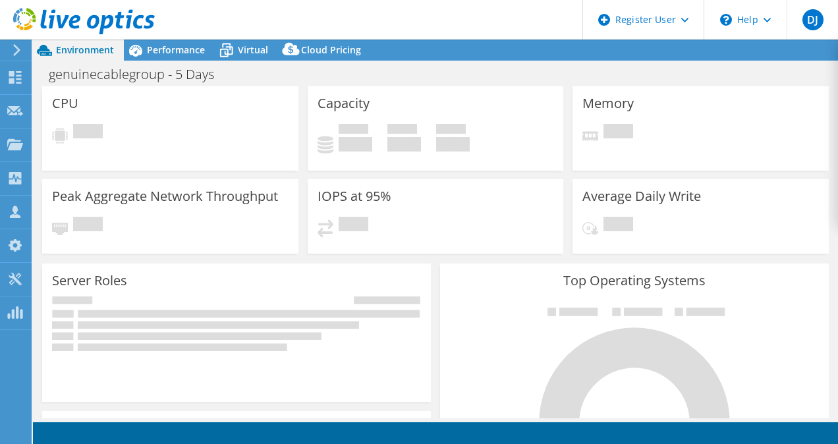 This screenshot has width=838, height=444. I want to click on h3: Capacity, so click(343, 103).